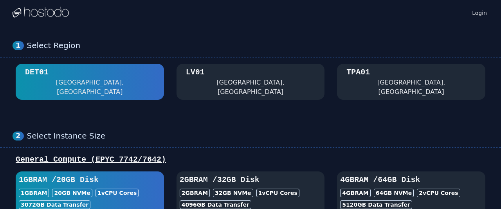 Image resolution: width=501 pixels, height=209 pixels. What do you see at coordinates (358, 72) in the screenshot?
I see `div: TPA01` at bounding box center [358, 72].